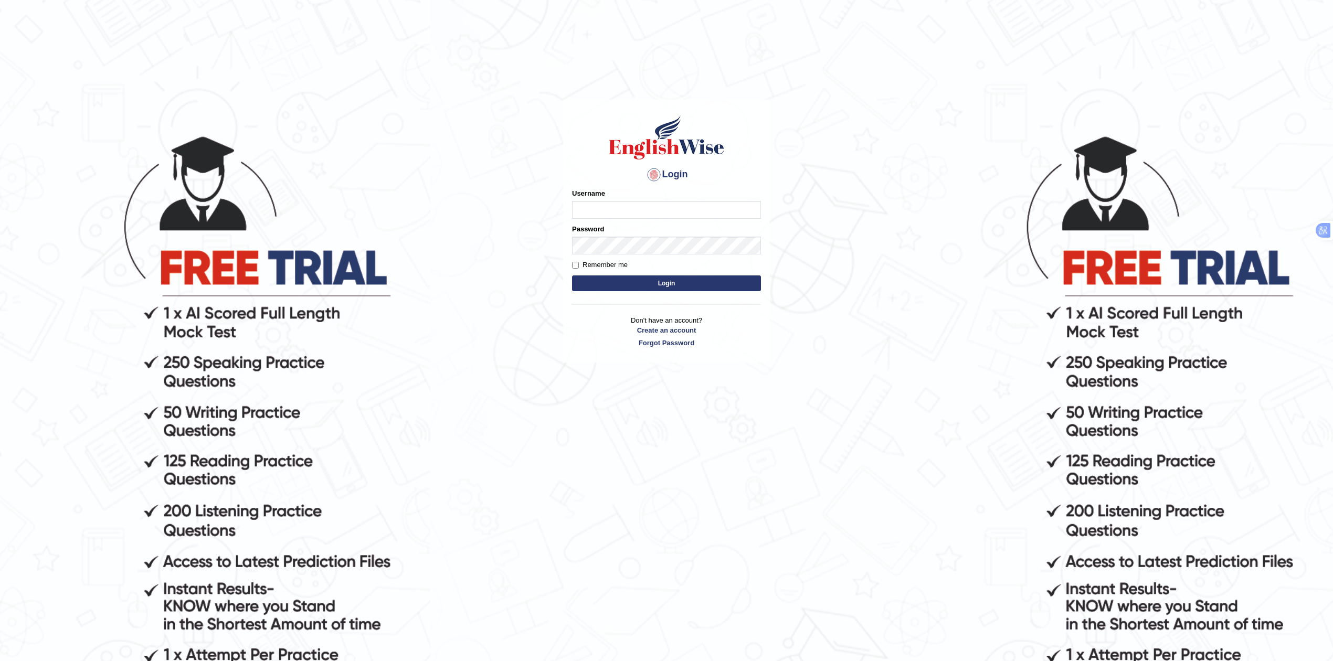  What do you see at coordinates (667, 343) in the screenshot?
I see `a: Forgot Password` at bounding box center [667, 343].